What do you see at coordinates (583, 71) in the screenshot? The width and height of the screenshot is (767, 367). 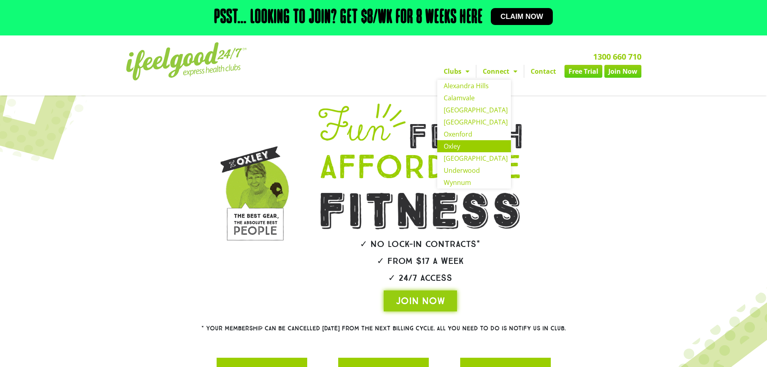 I see `a: Free Trial` at bounding box center [583, 71].